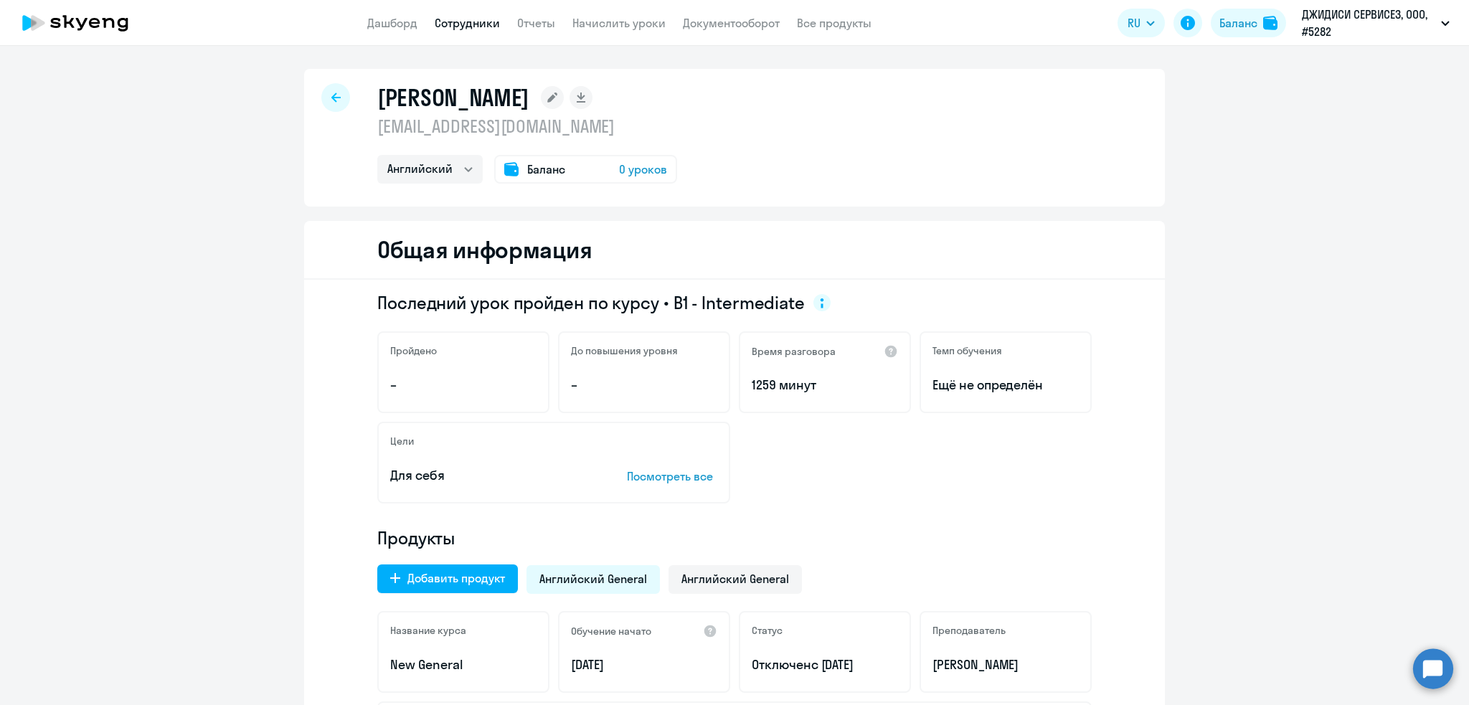  I want to click on span: Баланс, so click(546, 169).